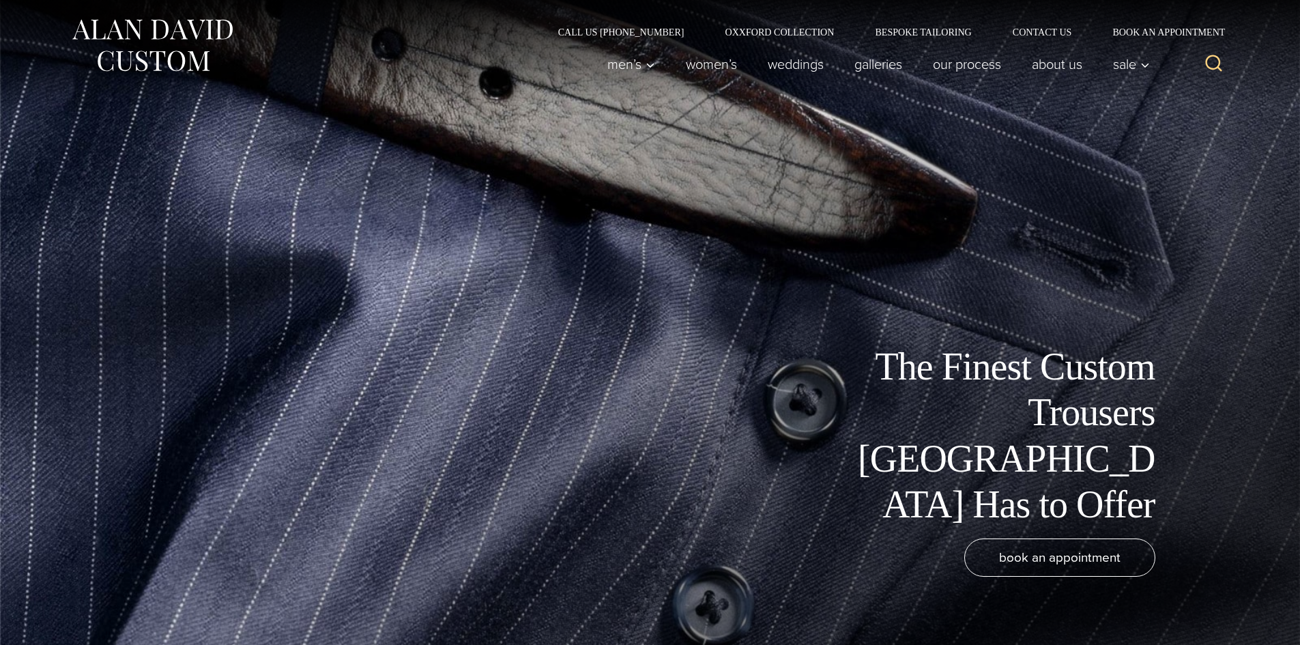 This screenshot has width=1300, height=645. What do you see at coordinates (631, 64) in the screenshot?
I see `span: Men’s` at bounding box center [631, 64].